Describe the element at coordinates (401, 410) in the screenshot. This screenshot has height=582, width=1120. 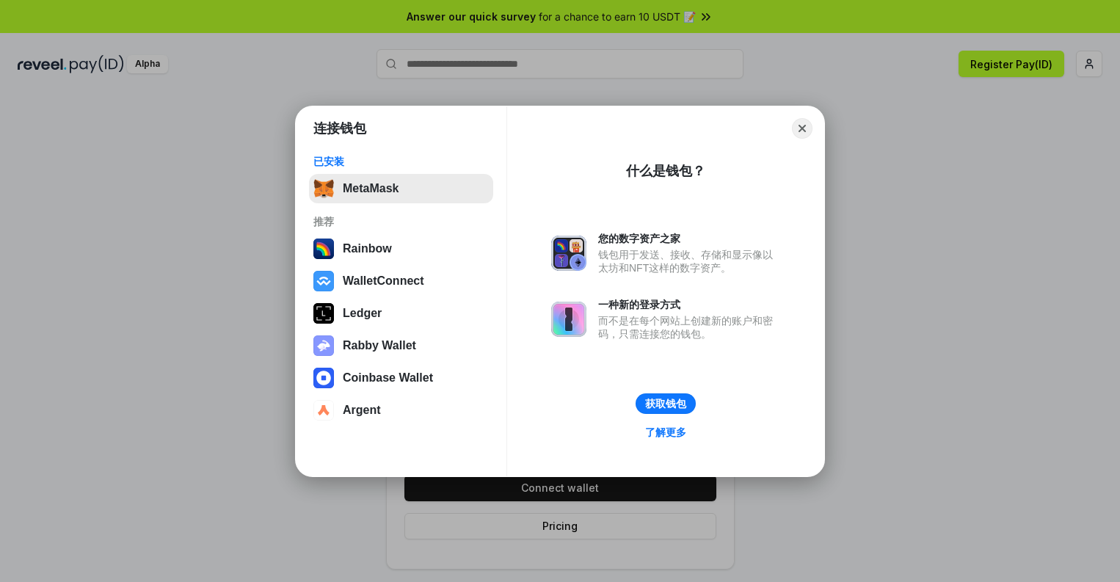
I see `button: Argent` at that location.